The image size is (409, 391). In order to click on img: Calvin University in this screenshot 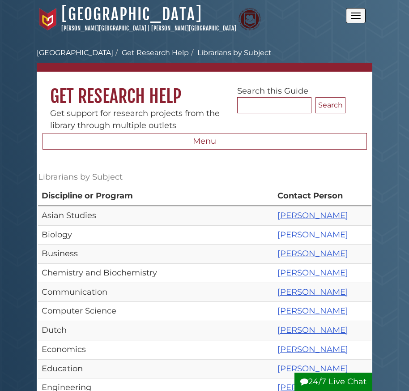, I will do `click(48, 19)`.